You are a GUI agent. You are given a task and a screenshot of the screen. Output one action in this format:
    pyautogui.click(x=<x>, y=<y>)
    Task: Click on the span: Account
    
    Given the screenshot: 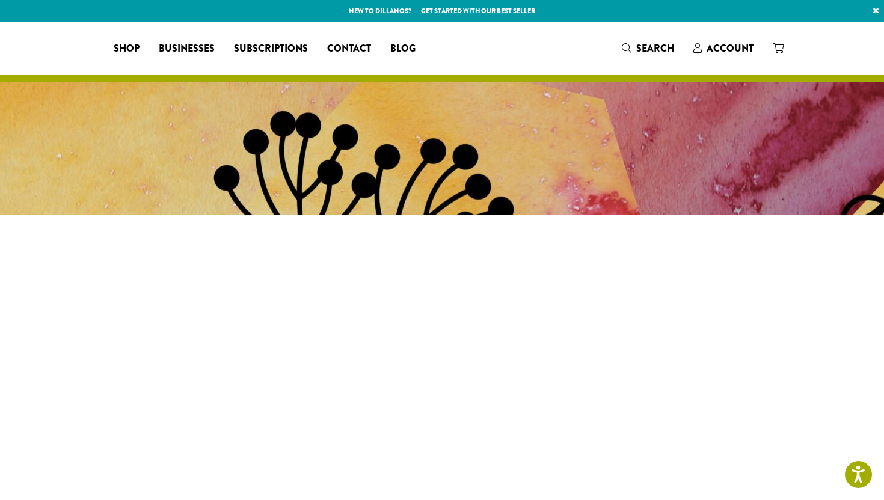 What is the action you would take?
    pyautogui.click(x=730, y=48)
    